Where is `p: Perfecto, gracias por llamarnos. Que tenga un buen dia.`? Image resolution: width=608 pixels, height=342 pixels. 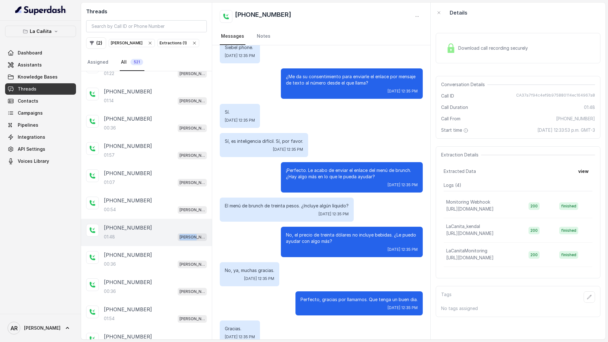
p: Perfecto, gracias por llamarnos. Que tenga un buen dia. is located at coordinates (359, 300).